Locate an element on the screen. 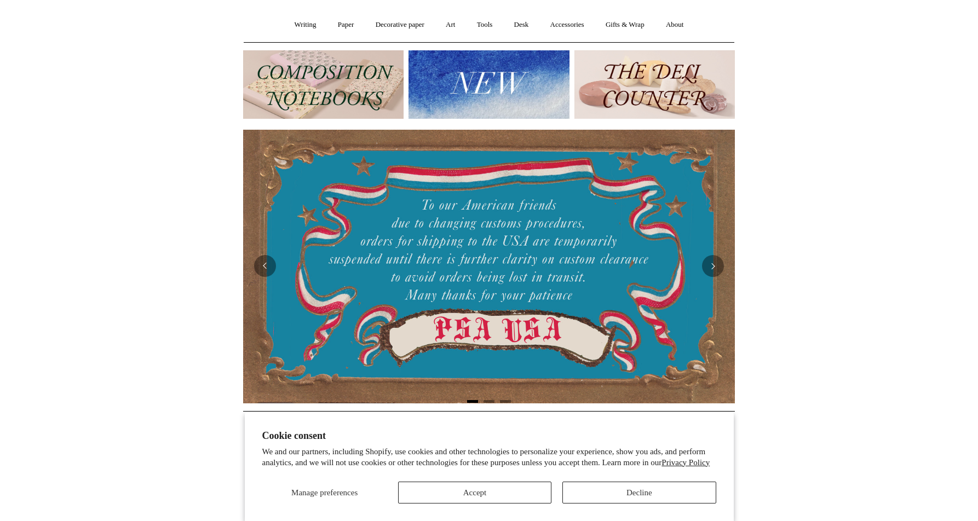 This screenshot has width=978, height=521. a: Writing is located at coordinates (306, 25).